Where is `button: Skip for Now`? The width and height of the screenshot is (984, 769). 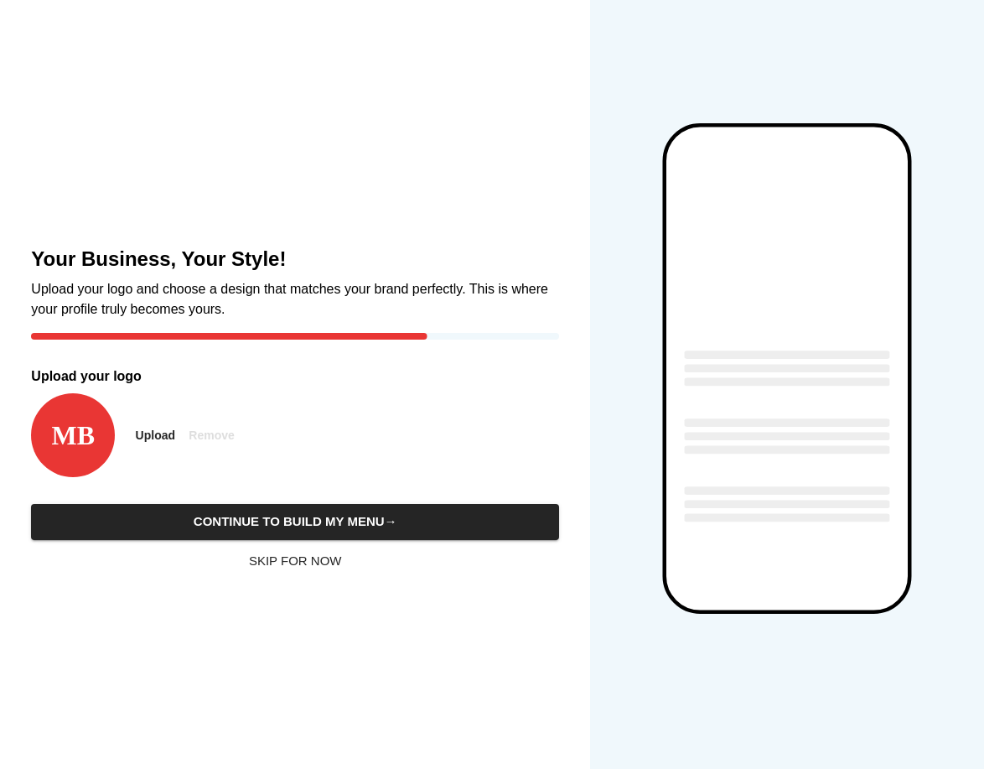 button: Skip for Now is located at coordinates (295, 561).